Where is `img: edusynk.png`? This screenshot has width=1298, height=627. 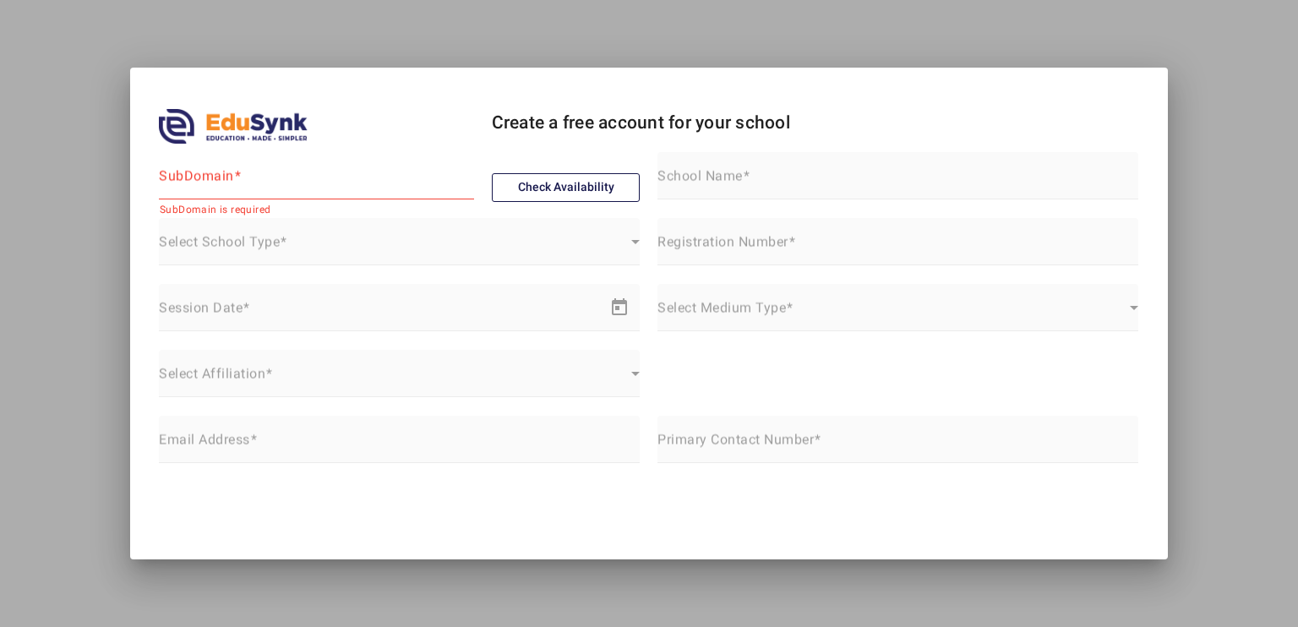 img: edusynk.png is located at coordinates (233, 127).